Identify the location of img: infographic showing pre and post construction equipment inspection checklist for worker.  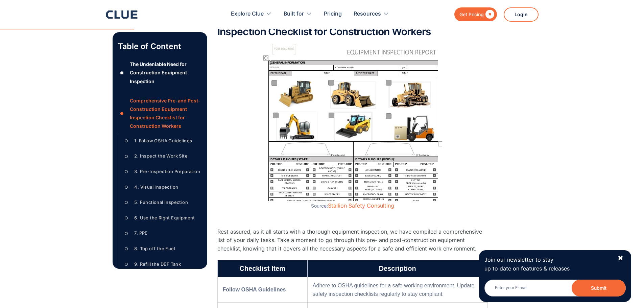
(352, 122).